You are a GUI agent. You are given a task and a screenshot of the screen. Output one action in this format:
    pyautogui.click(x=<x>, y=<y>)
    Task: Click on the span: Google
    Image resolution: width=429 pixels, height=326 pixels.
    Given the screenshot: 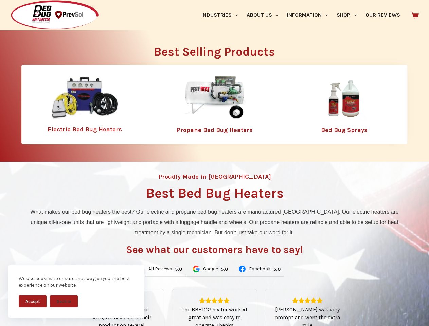 What is the action you would take?
    pyautogui.click(x=210, y=269)
    